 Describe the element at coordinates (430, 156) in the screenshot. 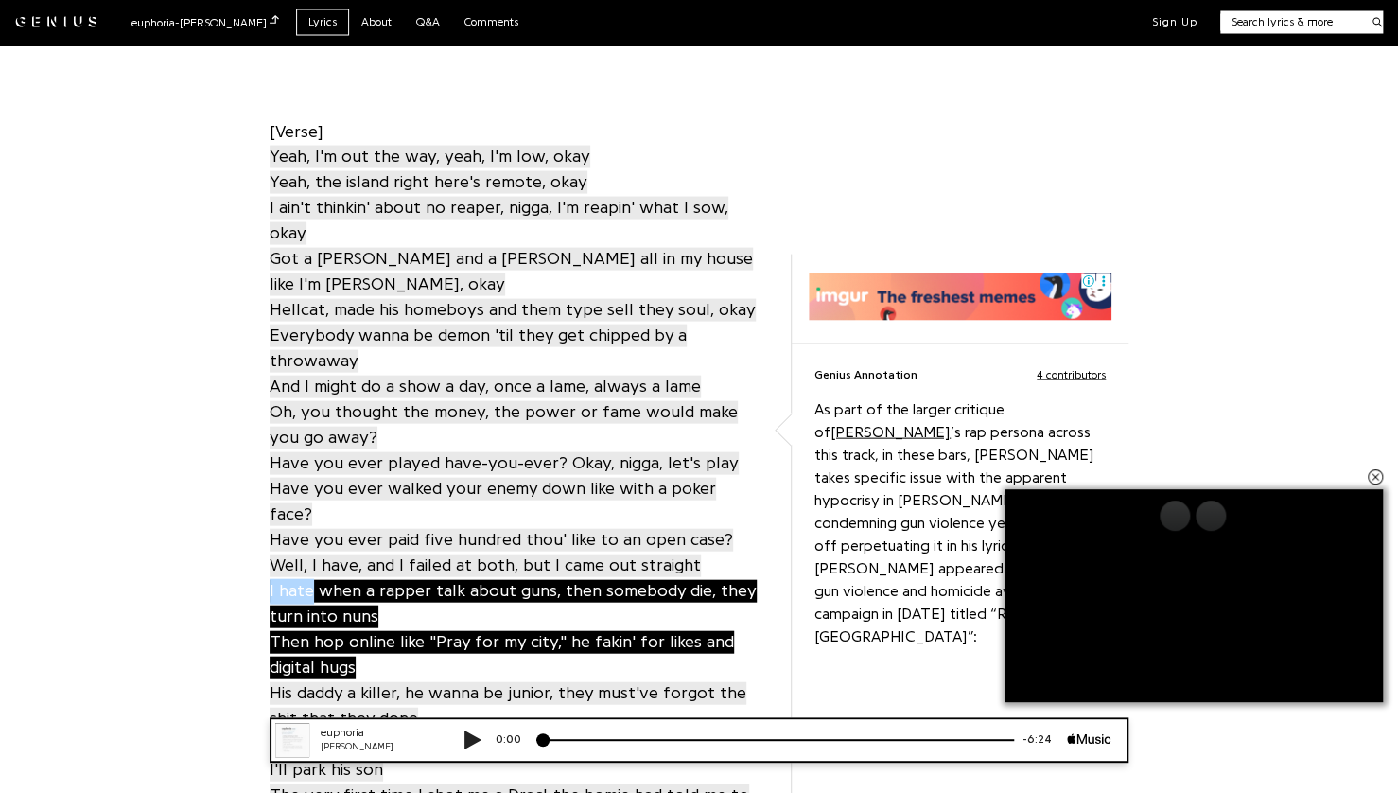

I see `a: Yeah, I'm out the way, yeah, I'm low, okay` at that location.